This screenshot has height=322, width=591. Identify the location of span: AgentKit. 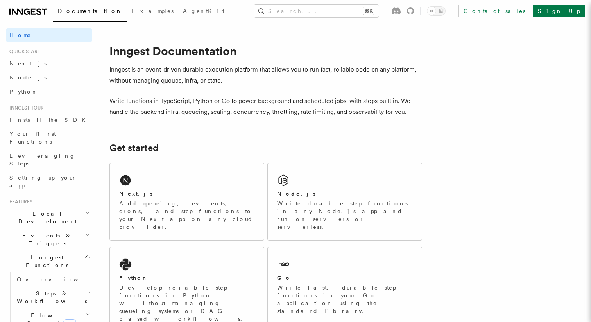
(204, 11).